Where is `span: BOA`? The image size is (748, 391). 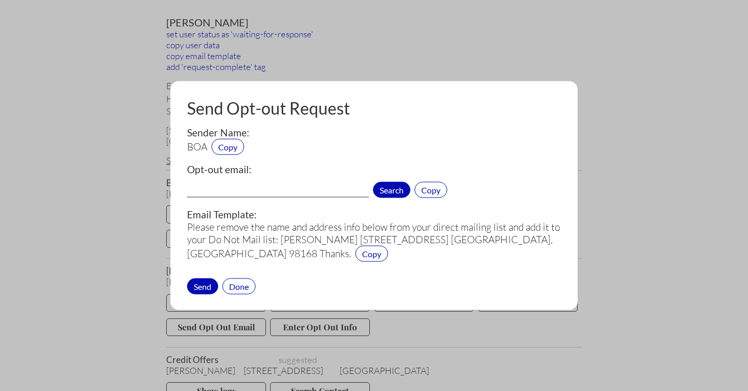
span: BOA is located at coordinates (197, 147).